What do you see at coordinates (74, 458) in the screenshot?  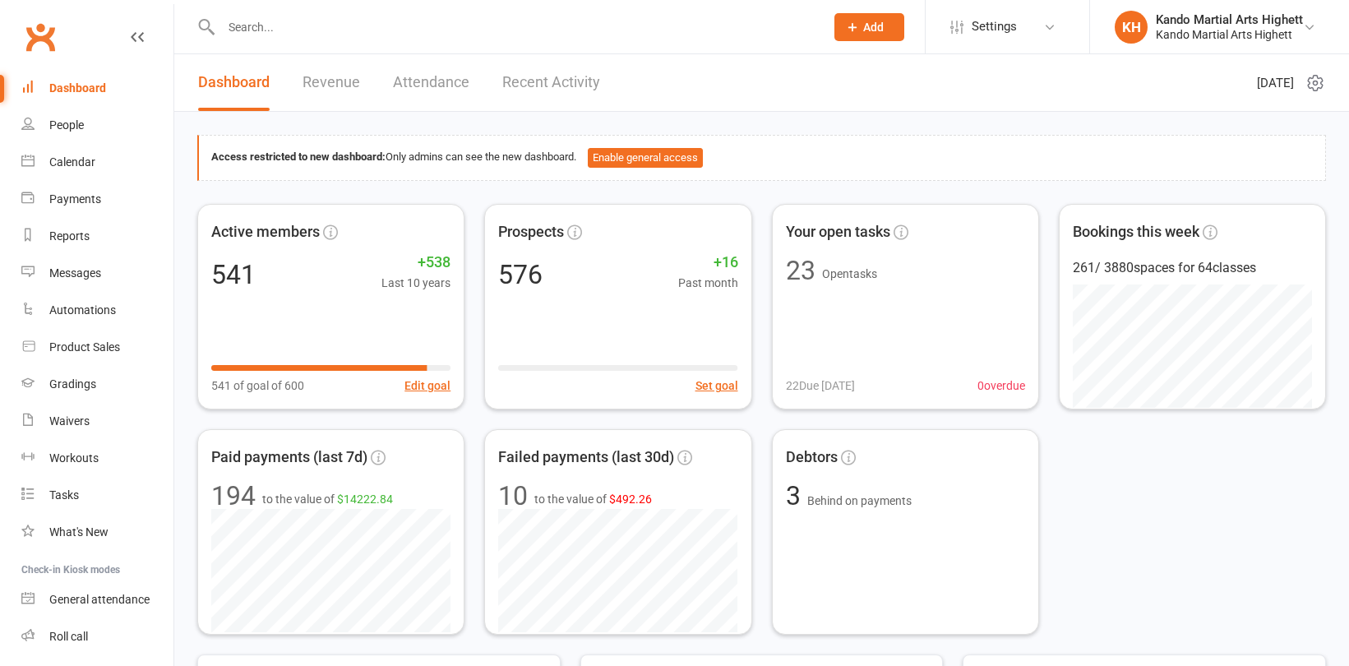 I see `div: Workouts` at bounding box center [74, 458].